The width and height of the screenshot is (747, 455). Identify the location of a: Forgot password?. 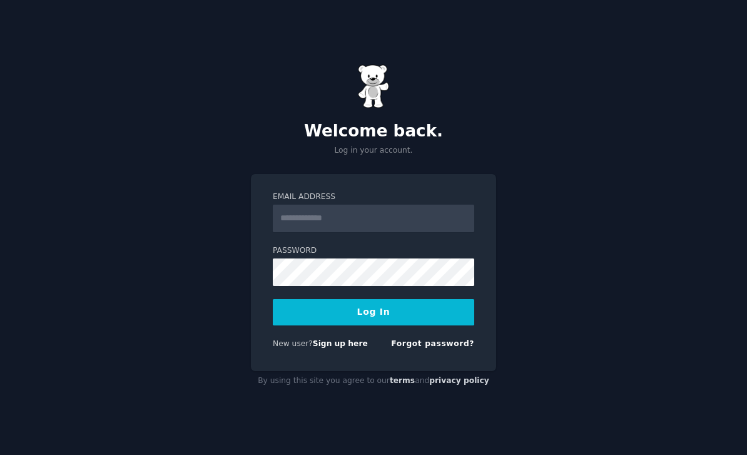
(433, 344).